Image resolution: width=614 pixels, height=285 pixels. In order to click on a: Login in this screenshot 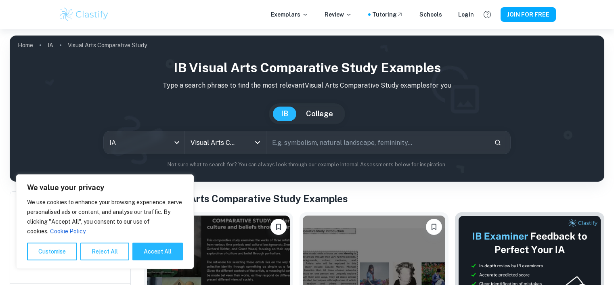, I will do `click(466, 15)`.